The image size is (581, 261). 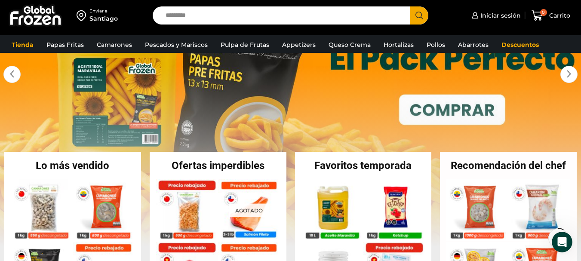 What do you see at coordinates (218, 165) in the screenshot?
I see `h2: Ofertas imperdibles` at bounding box center [218, 165].